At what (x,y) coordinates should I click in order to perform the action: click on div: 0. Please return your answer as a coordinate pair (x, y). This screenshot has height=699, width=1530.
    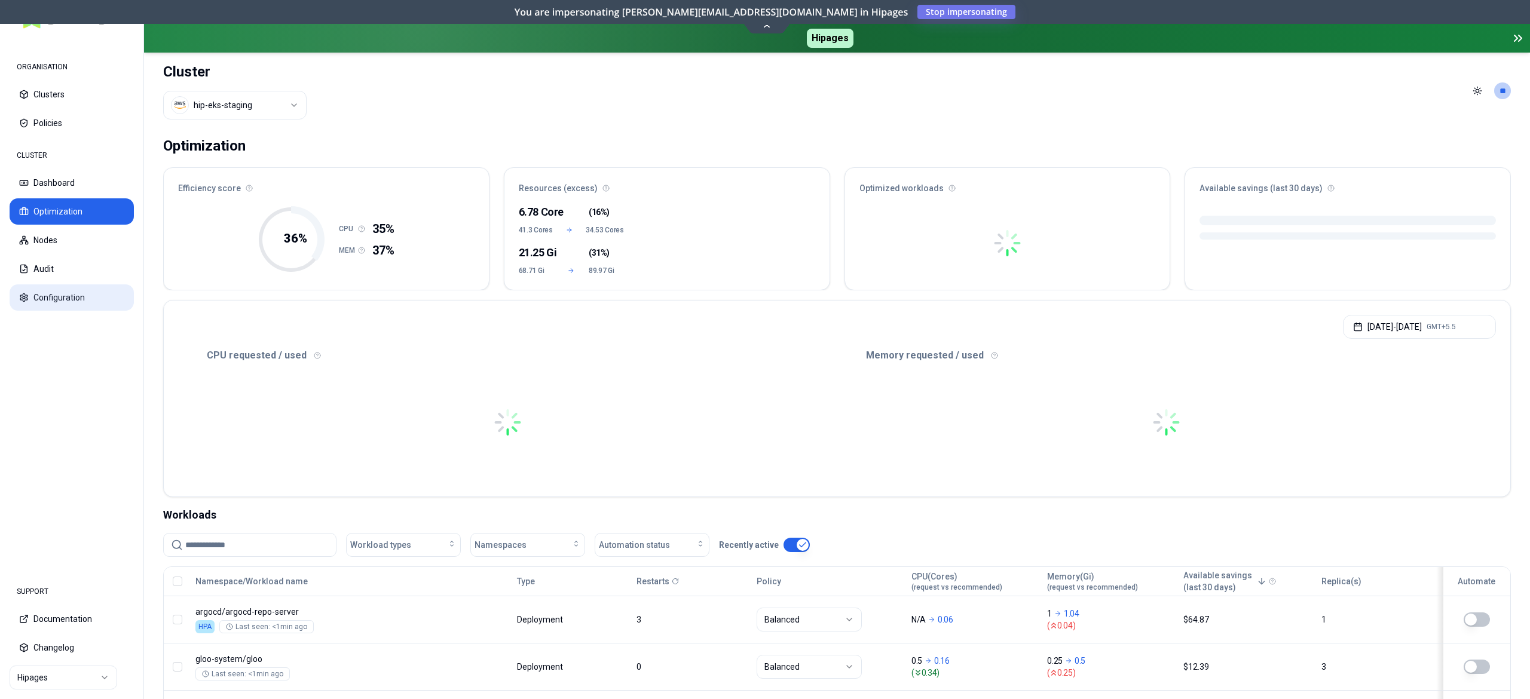
    Looking at the image, I should click on (691, 667).